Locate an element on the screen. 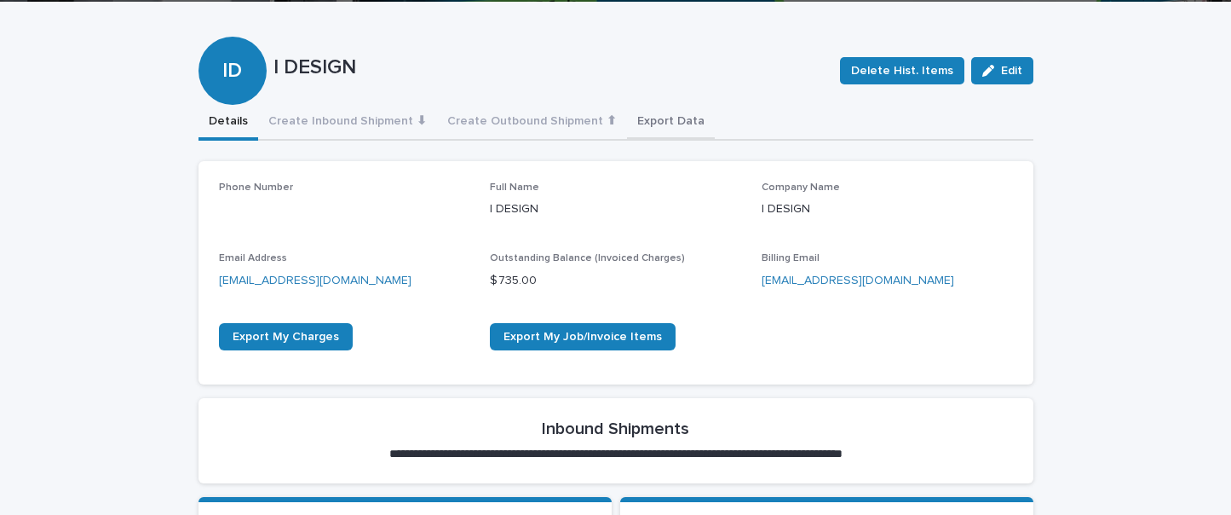 Image resolution: width=1231 pixels, height=515 pixels. p: $ 735.00 is located at coordinates (615, 280).